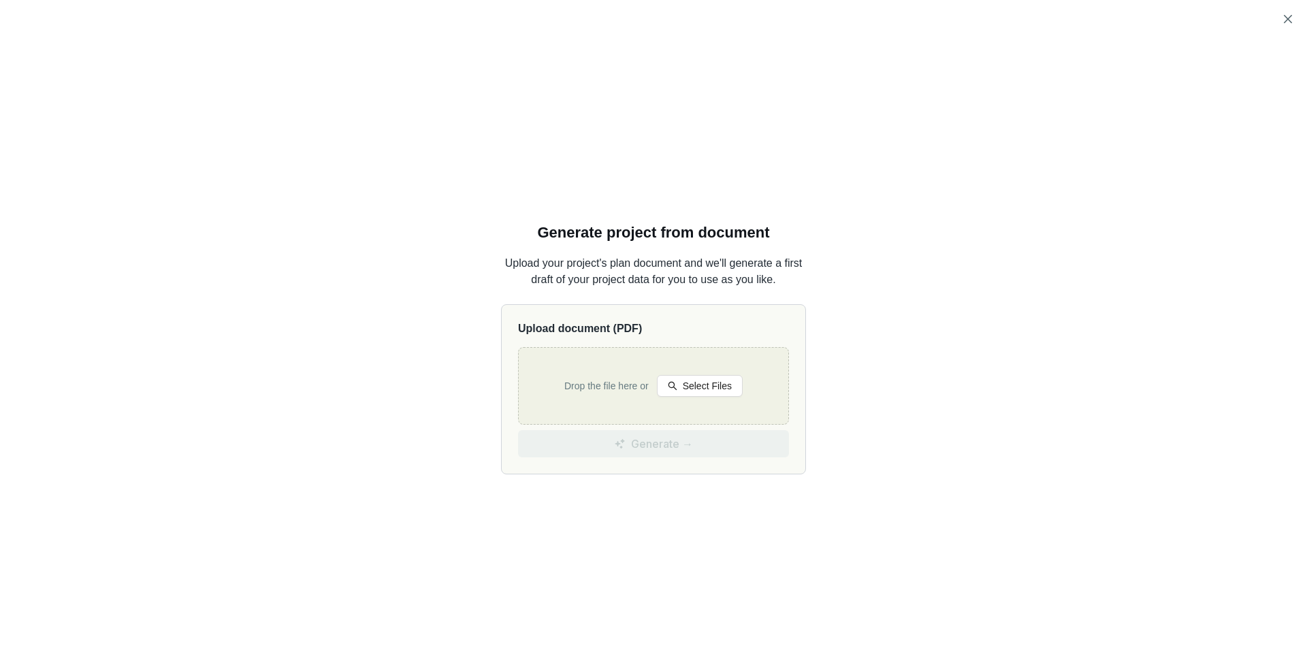 The height and width of the screenshot is (652, 1307). I want to click on p: Upload your project's plan document and we'll generate a first draft of your project data for you..., so click(653, 272).